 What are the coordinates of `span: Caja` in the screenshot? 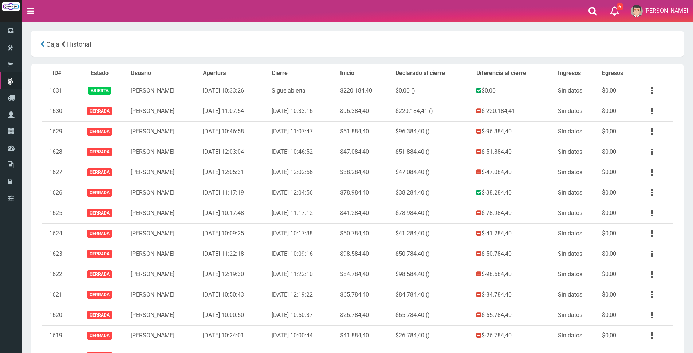 It's located at (53, 44).